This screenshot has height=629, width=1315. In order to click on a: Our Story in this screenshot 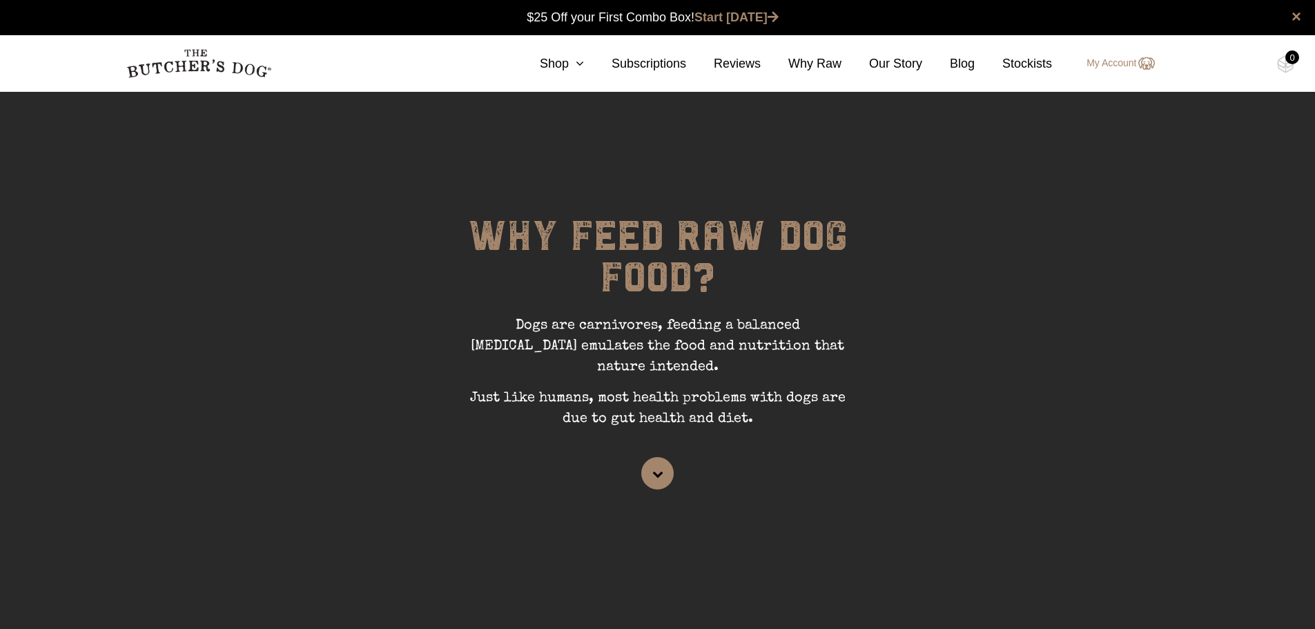, I will do `click(882, 64)`.